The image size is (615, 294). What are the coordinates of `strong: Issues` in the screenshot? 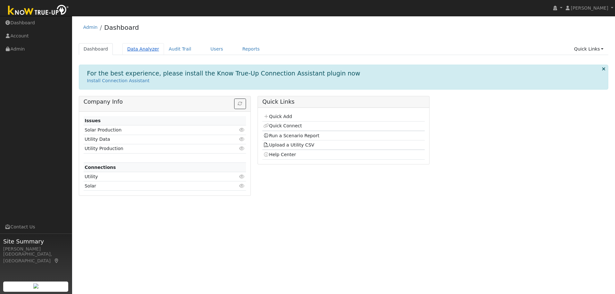 It's located at (93, 121).